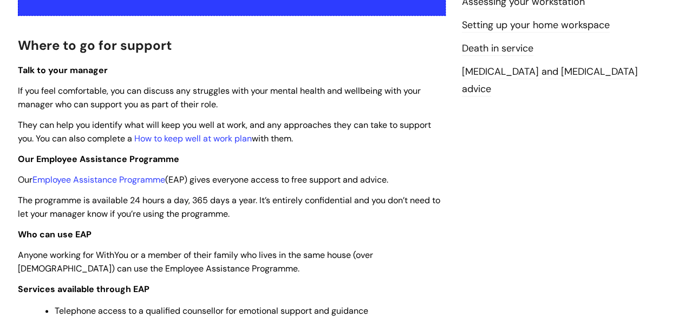 This screenshot has width=685, height=317. I want to click on span: Talk to your manager, so click(63, 70).